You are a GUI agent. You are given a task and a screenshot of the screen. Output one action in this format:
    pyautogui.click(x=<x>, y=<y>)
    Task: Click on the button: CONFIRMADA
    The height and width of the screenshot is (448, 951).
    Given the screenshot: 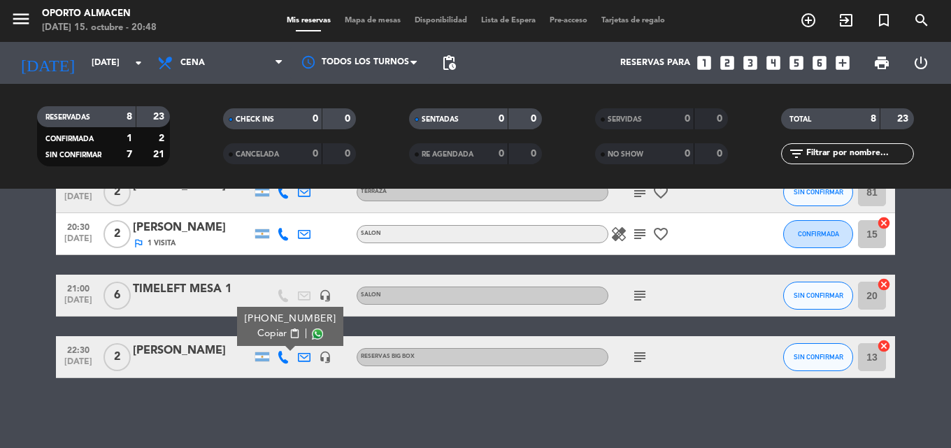 What is the action you would take?
    pyautogui.click(x=818, y=234)
    